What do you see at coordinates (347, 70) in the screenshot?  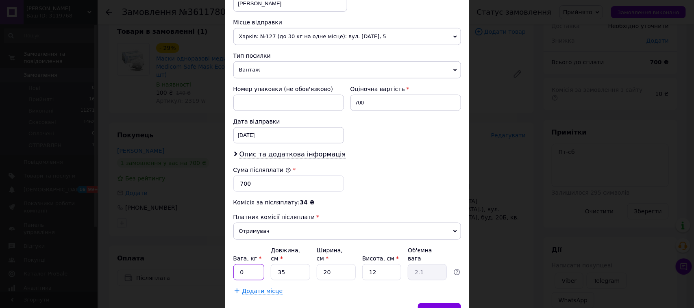 I see `span: Вантаж` at bounding box center [347, 70].